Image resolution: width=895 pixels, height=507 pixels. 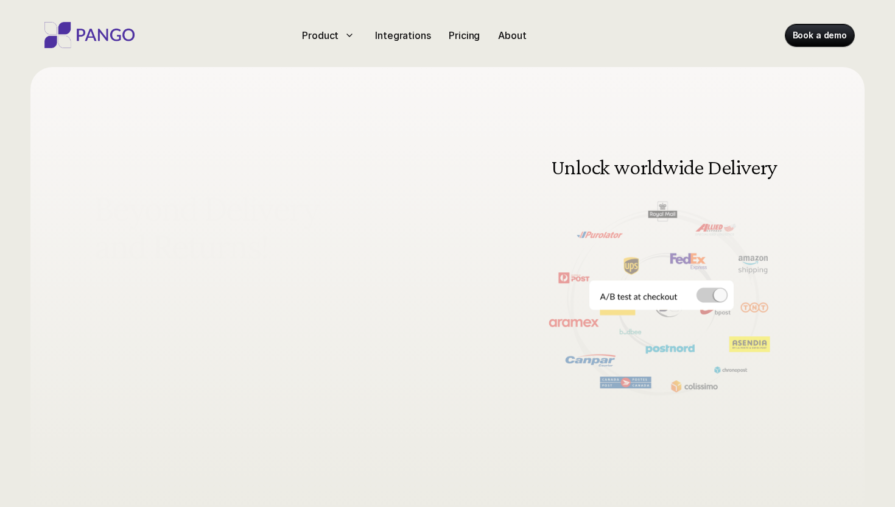 What do you see at coordinates (403, 35) in the screenshot?
I see `a: Integrations` at bounding box center [403, 35].